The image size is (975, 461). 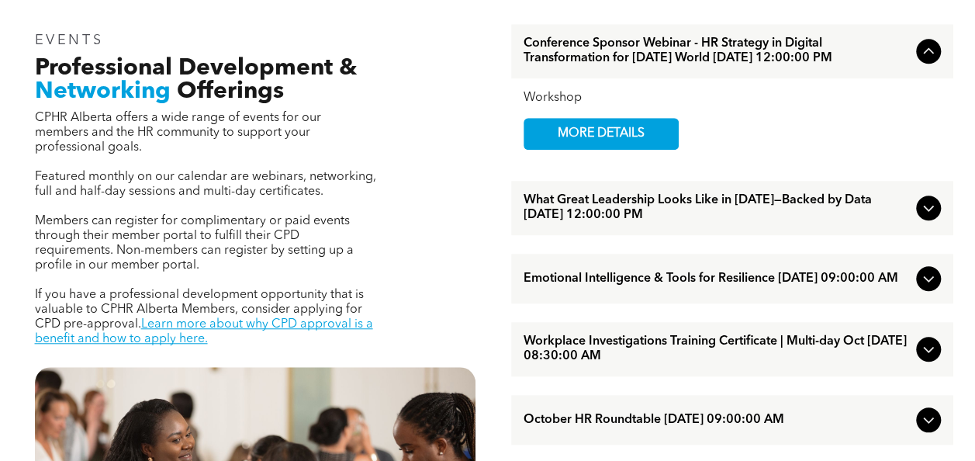 I want to click on a: MORE DETAILS, so click(x=601, y=133).